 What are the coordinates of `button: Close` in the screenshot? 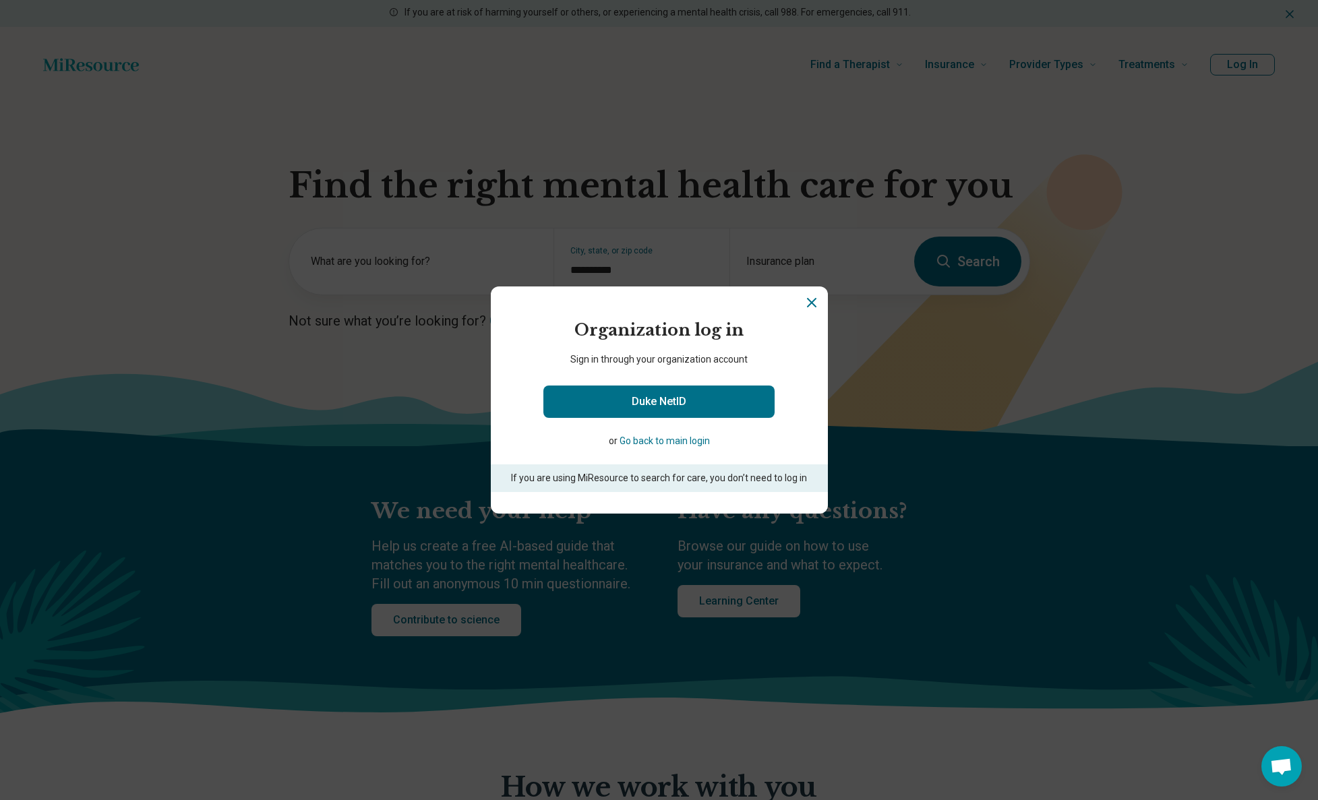 It's located at (812, 303).